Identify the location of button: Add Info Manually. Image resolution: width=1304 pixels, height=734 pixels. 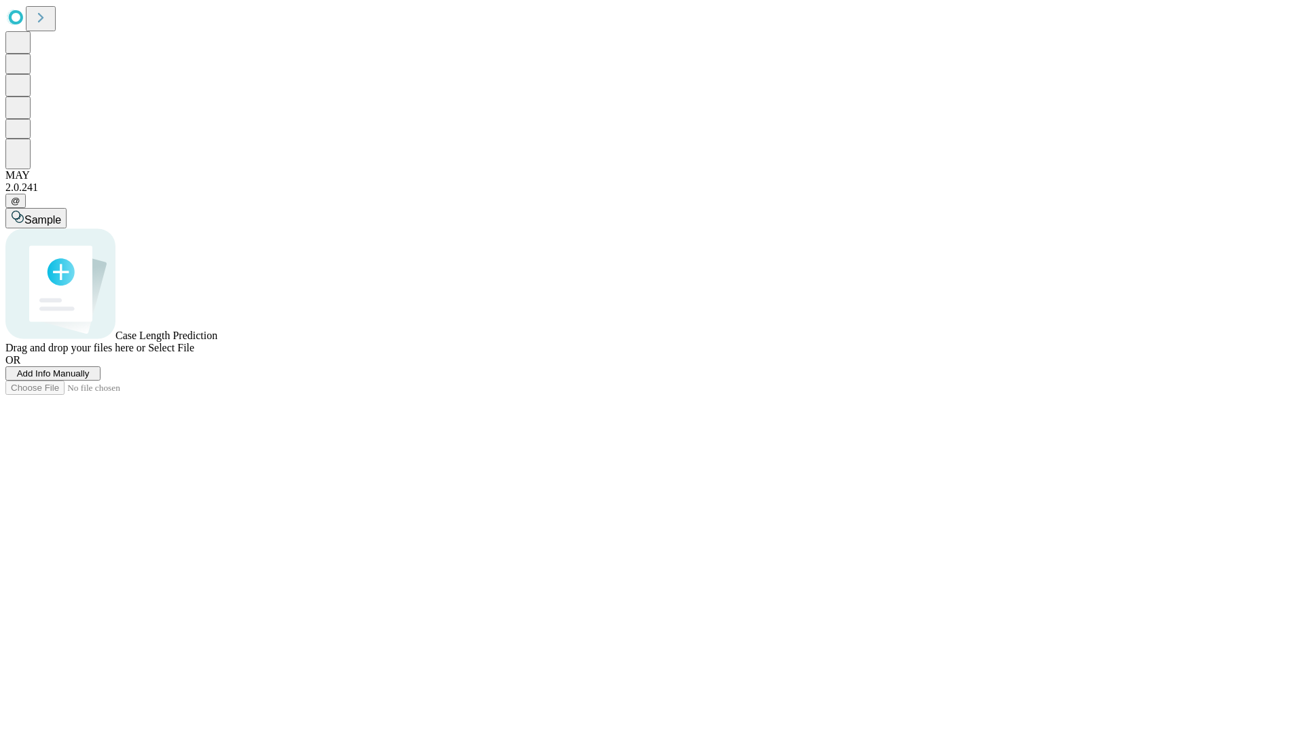
(53, 373).